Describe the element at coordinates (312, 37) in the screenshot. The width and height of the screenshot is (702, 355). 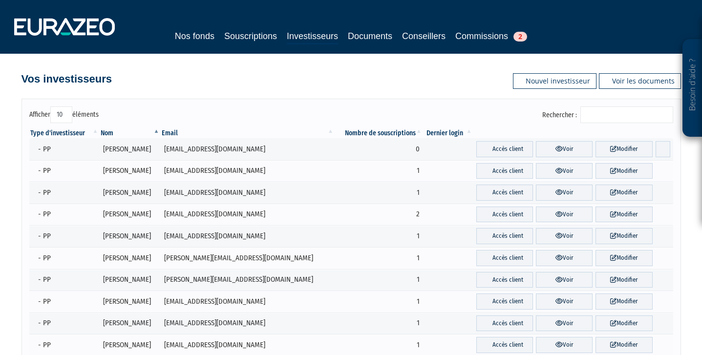
I see `a: Investisseurs` at that location.